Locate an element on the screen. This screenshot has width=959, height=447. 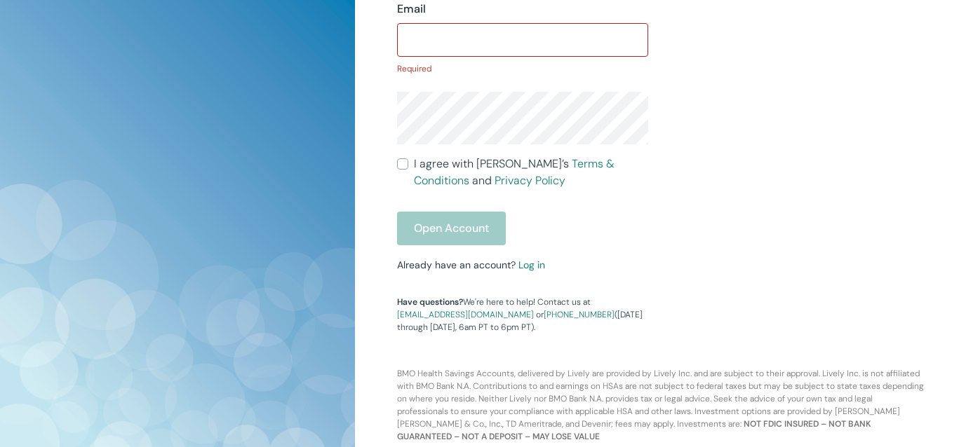
label: Email is located at coordinates (411, 9).